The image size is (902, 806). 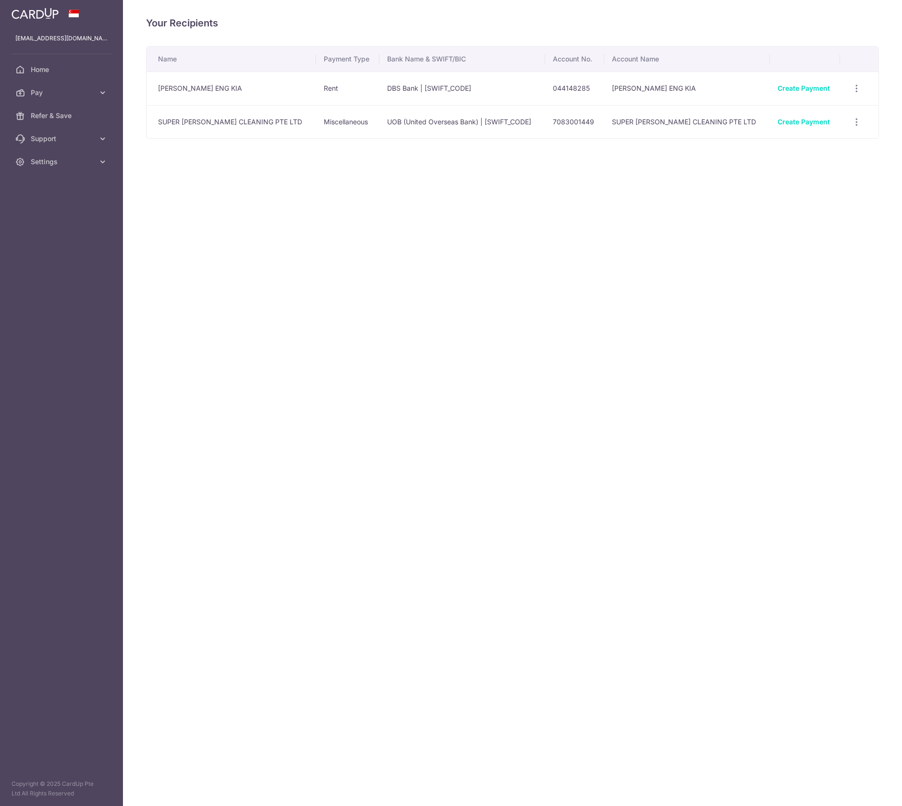 I want to click on td: Miscellaneous, so click(x=348, y=122).